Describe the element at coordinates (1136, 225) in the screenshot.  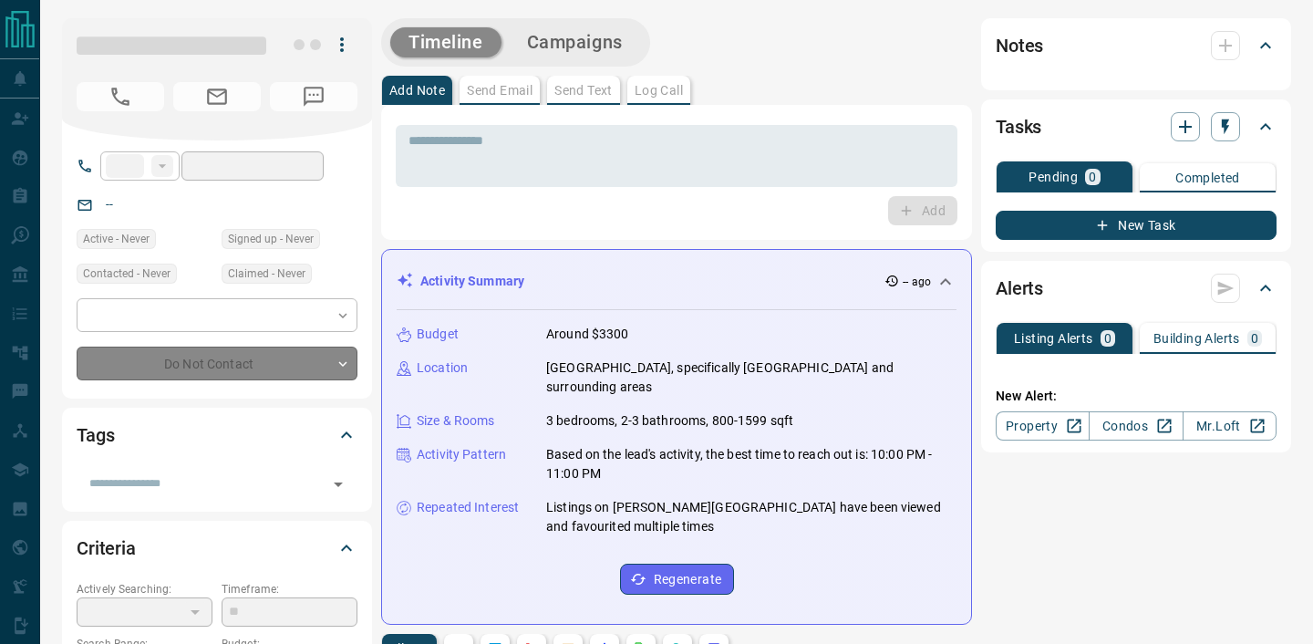
I see `button: New Task` at that location.